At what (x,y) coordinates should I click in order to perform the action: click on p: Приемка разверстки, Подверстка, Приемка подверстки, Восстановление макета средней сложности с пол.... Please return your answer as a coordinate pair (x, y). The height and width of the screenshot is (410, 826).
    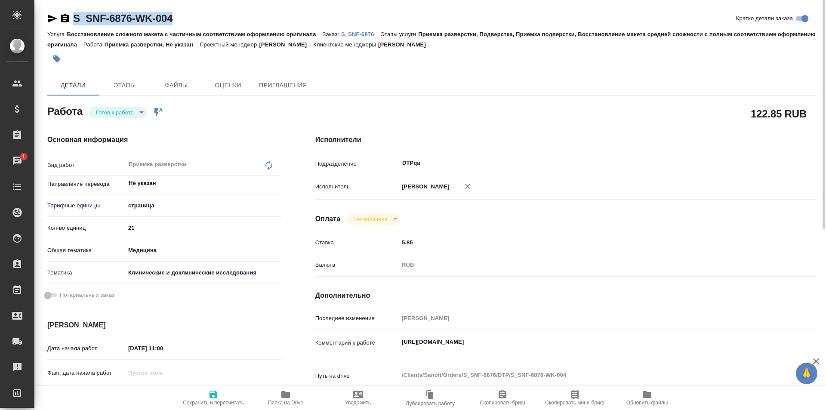
    Looking at the image, I should click on (431, 39).